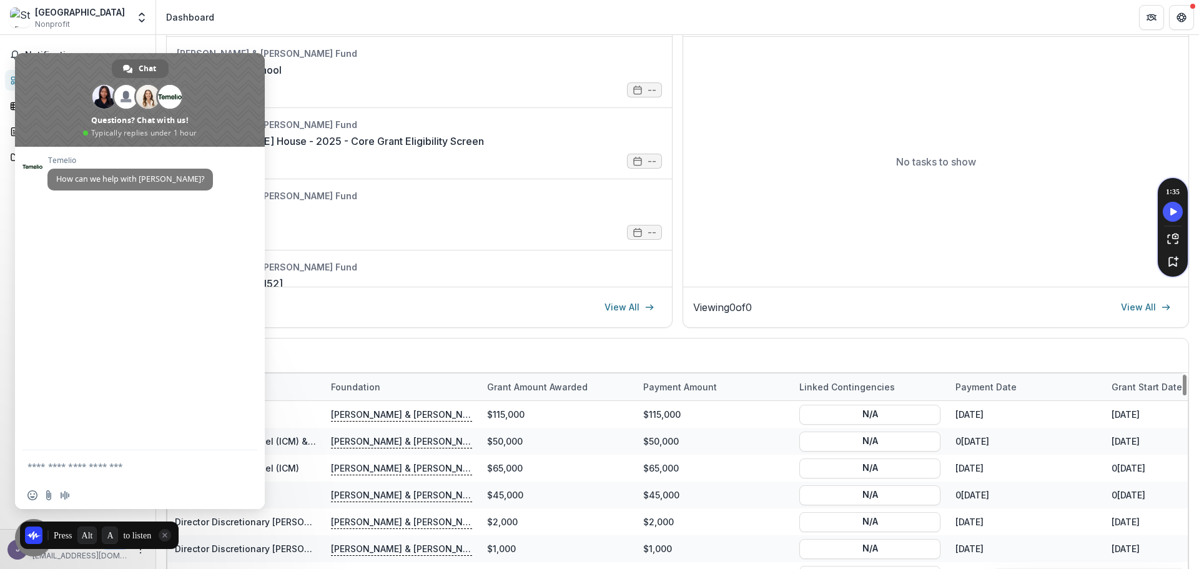  What do you see at coordinates (282, 441) in the screenshot?
I see `a: Integrated Care Model (ICM) & Outreach Program` at bounding box center [282, 441].